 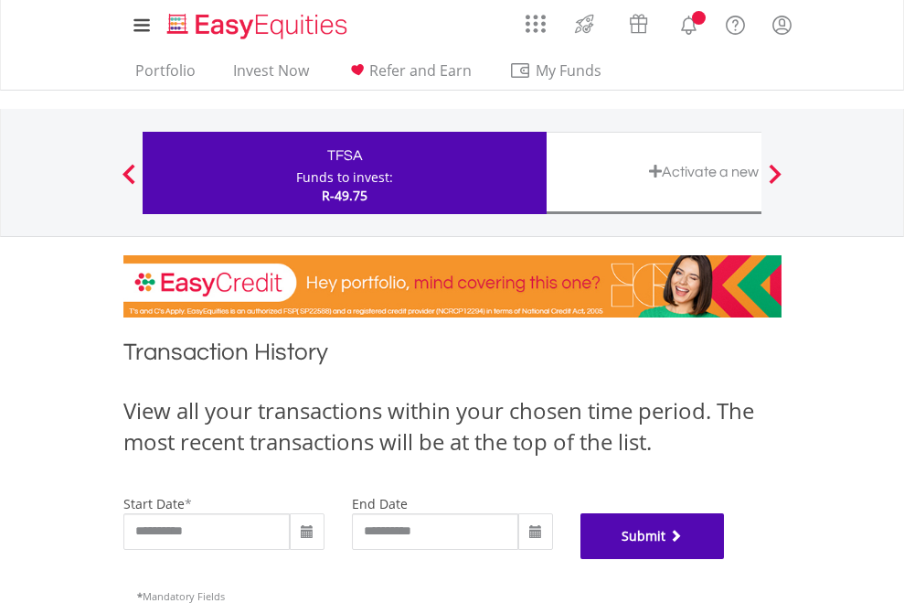 What do you see at coordinates (409, 75) in the screenshot?
I see `a: Refer and Earn` at bounding box center [409, 75].